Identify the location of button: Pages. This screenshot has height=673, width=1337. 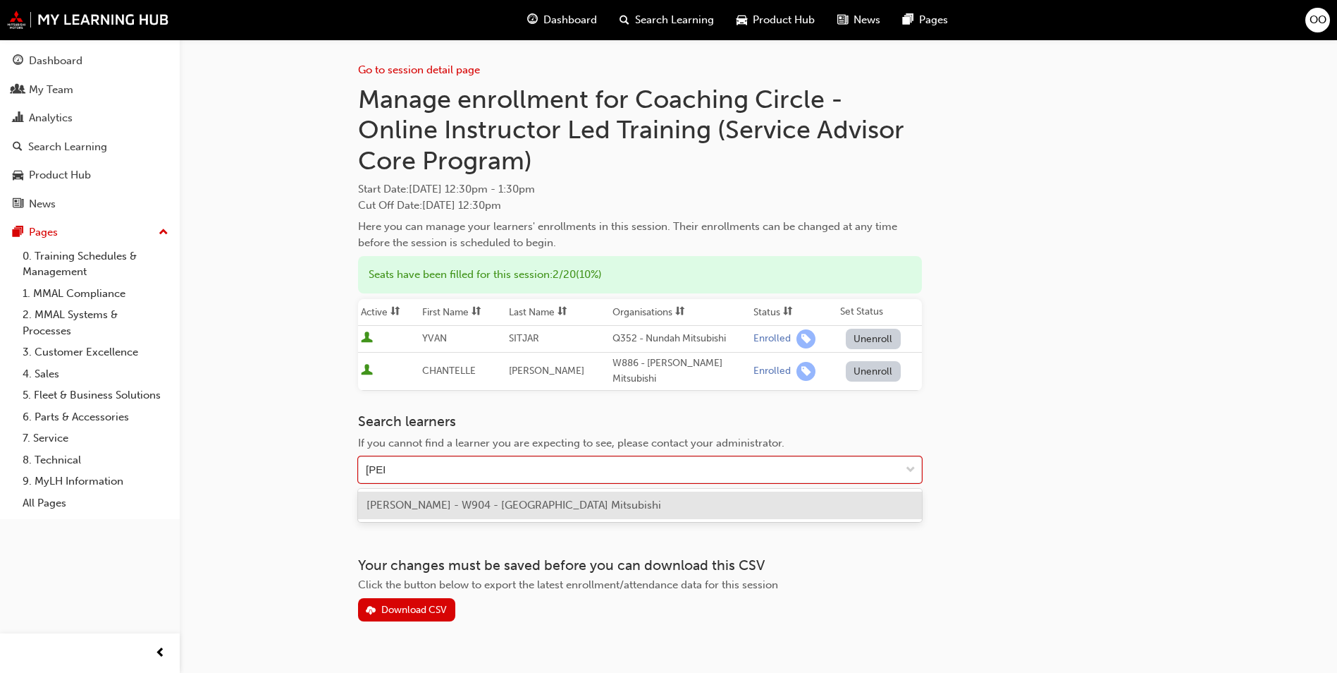
(90, 232).